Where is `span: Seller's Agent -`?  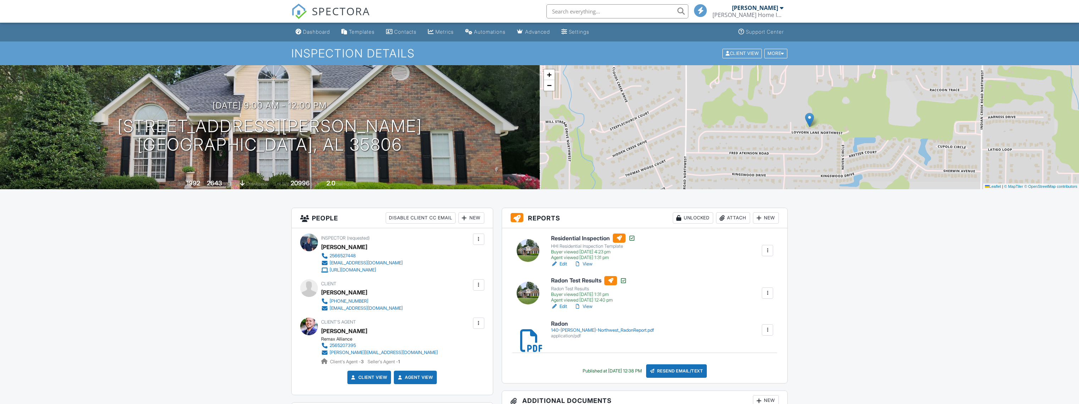 span: Seller's Agent - is located at coordinates (383, 362).